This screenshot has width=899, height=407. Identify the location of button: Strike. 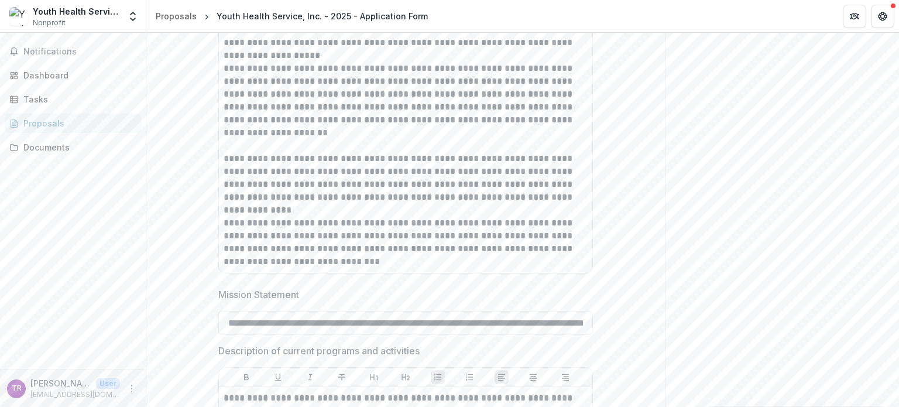
(342, 377).